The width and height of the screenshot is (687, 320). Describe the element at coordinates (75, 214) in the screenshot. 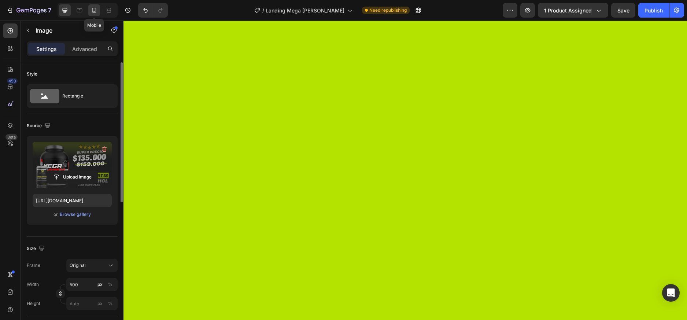

I see `div: Browse gallery` at that location.